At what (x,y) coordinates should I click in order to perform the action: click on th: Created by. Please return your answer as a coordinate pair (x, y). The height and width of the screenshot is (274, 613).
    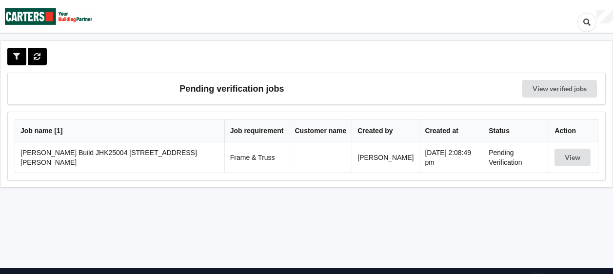
    Looking at the image, I should click on (385, 131).